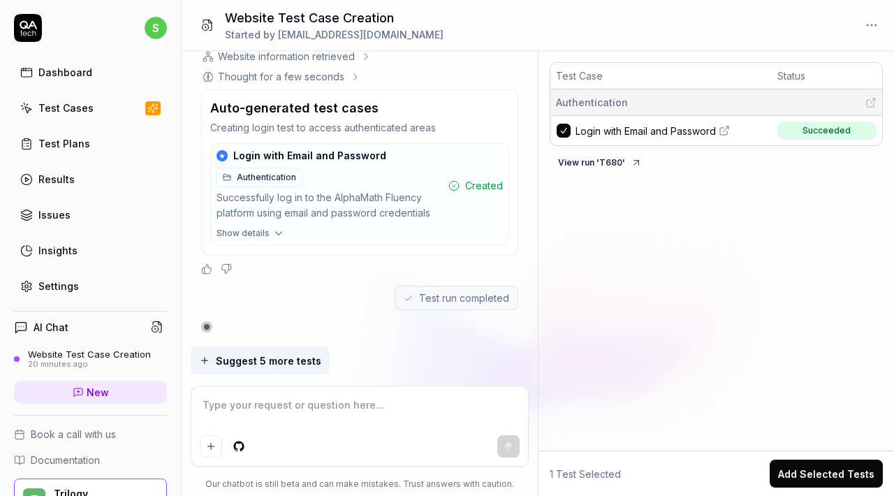 This screenshot has width=894, height=496. Describe the element at coordinates (90, 72) in the screenshot. I see `a: Dashboard` at that location.